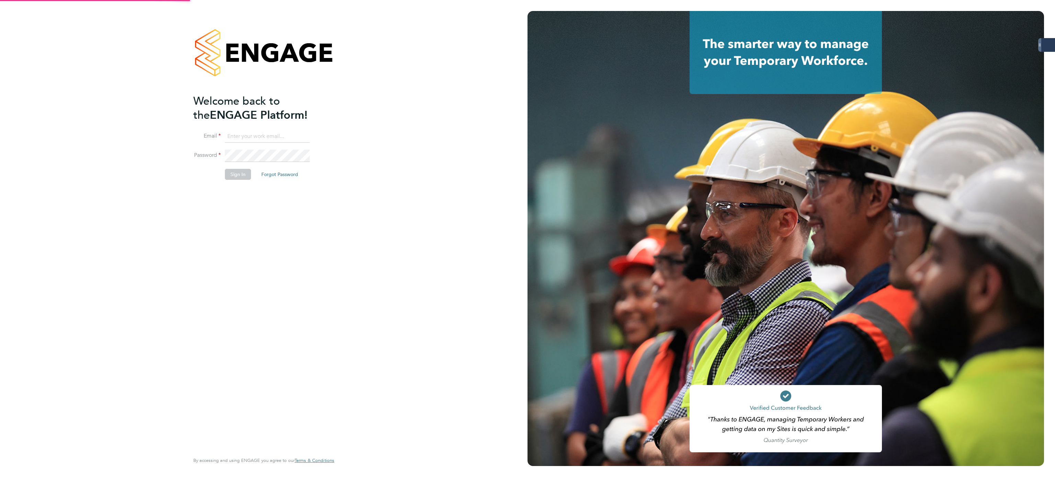 This screenshot has height=477, width=1055. What do you see at coordinates (238, 175) in the screenshot?
I see `button: Sign In` at bounding box center [238, 175].